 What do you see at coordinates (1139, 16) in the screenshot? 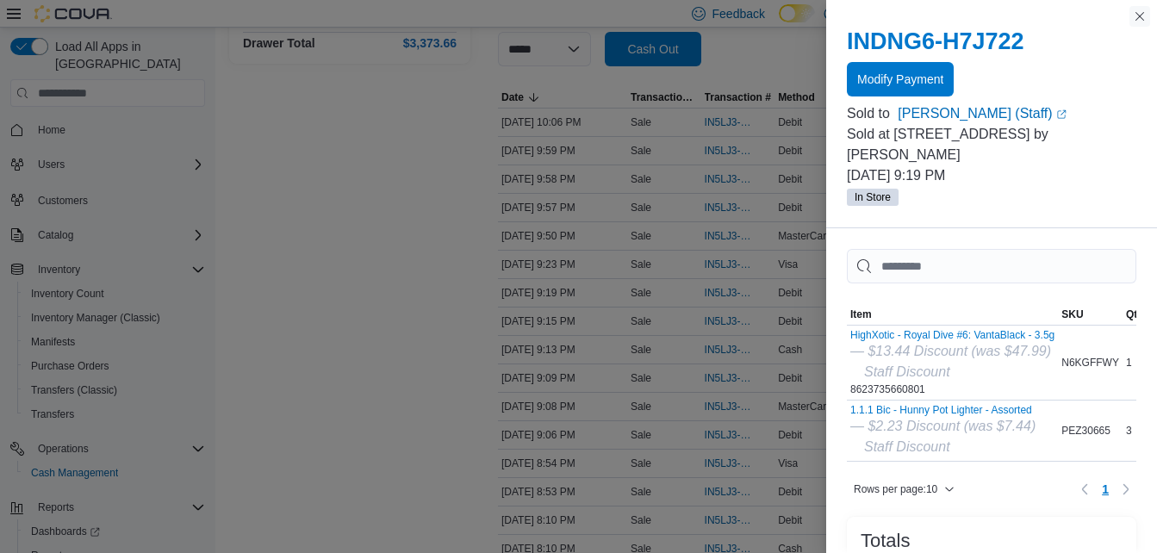
I see `button: Close this dialog` at bounding box center [1139, 16].